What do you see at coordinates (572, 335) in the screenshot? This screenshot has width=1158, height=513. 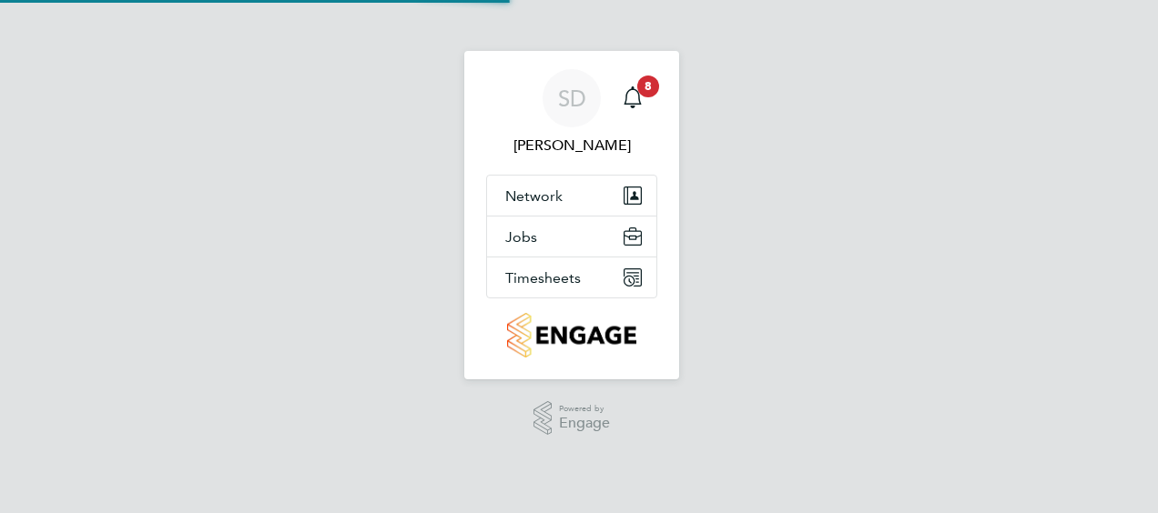 I see `a: Go to home page` at bounding box center [572, 335].